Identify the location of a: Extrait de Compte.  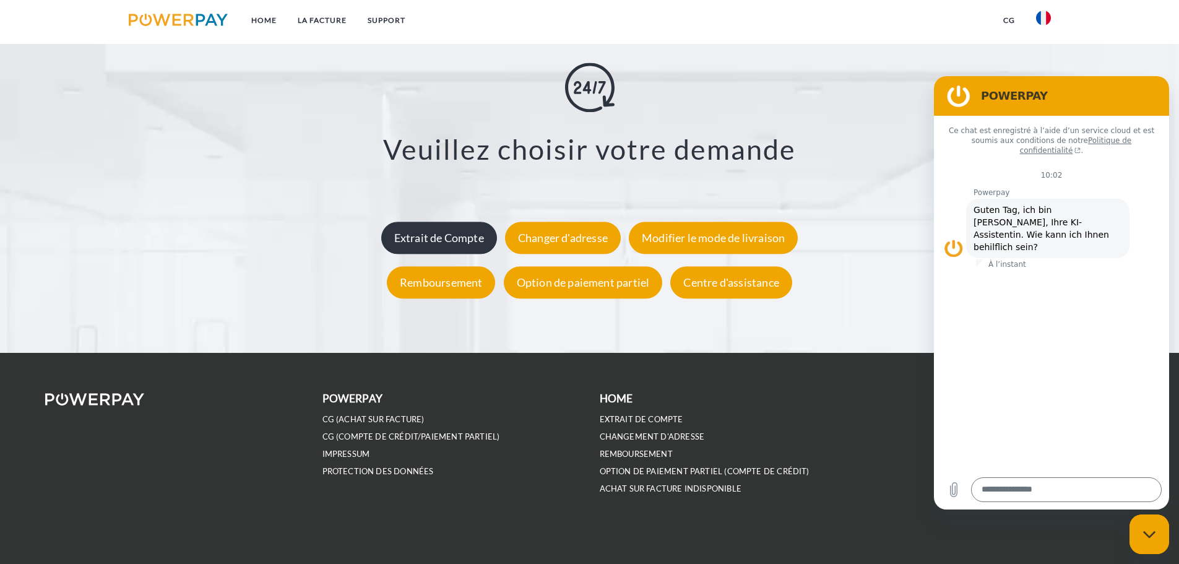
(439, 238).